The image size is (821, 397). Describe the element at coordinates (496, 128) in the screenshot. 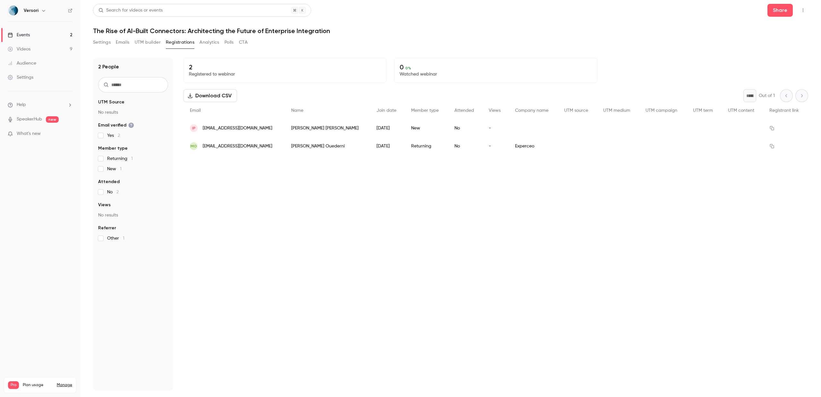

I see `div: People list` at that location.